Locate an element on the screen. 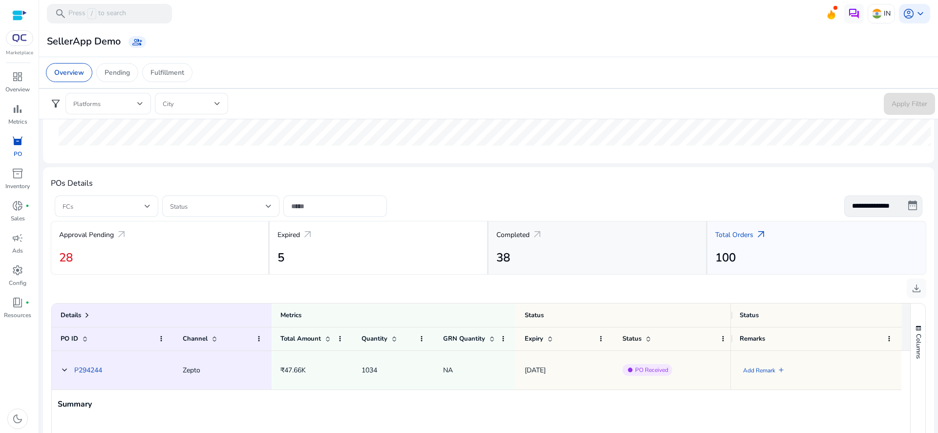 The height and width of the screenshot is (433, 938). h2: 5 is located at coordinates (378, 258).